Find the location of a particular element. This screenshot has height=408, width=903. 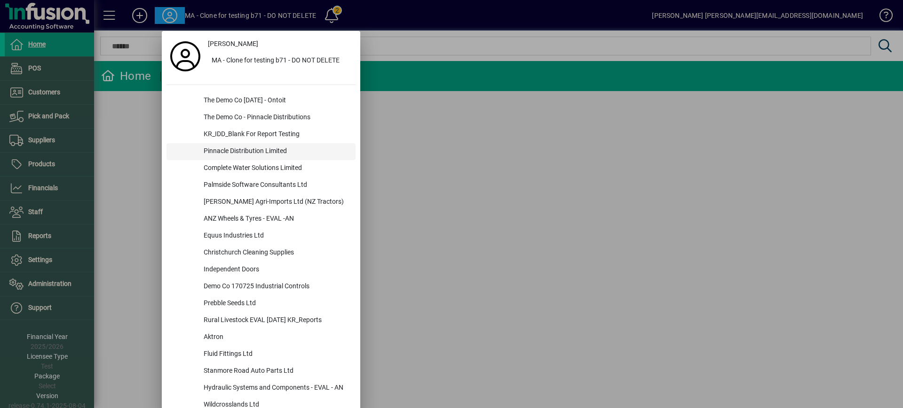

div: Complete Water Solutions Limited is located at coordinates (275, 169).